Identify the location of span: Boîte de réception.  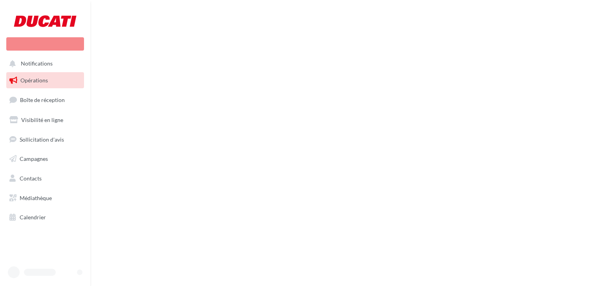
(42, 100).